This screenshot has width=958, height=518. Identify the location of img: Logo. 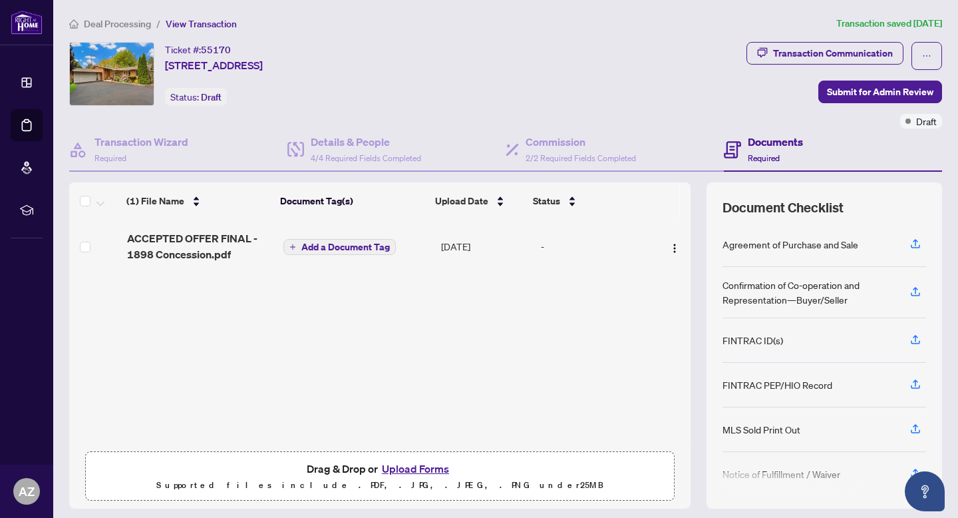
(675, 248).